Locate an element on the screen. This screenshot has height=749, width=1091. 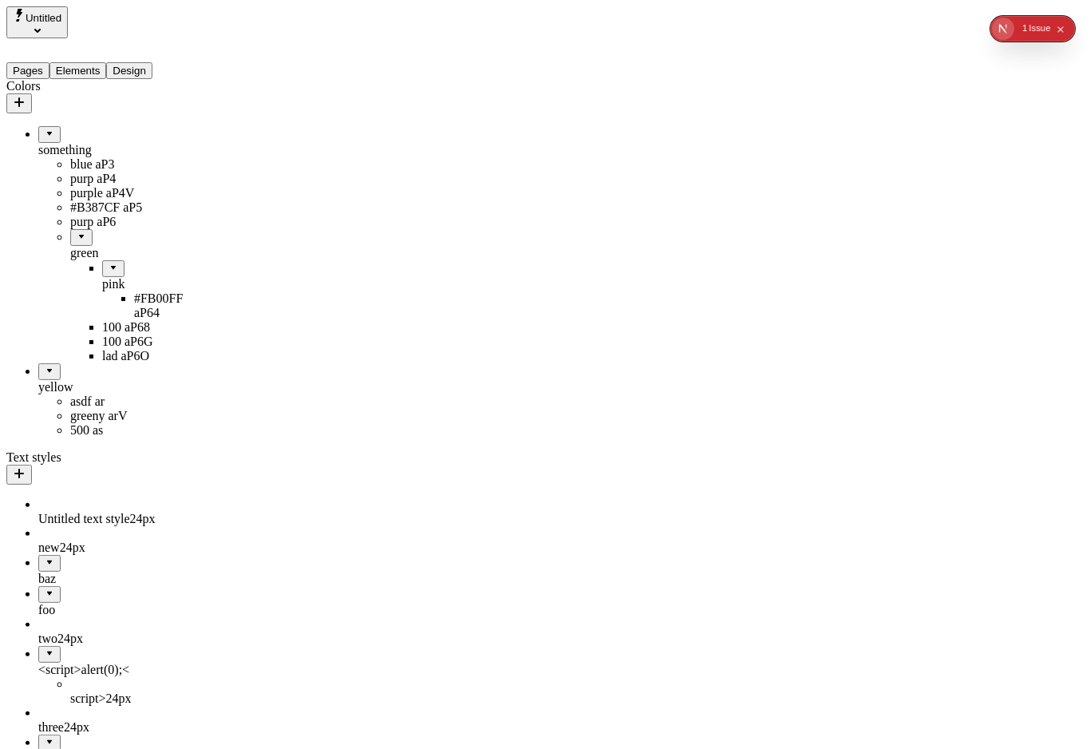
div: baz is located at coordinates (118, 579).